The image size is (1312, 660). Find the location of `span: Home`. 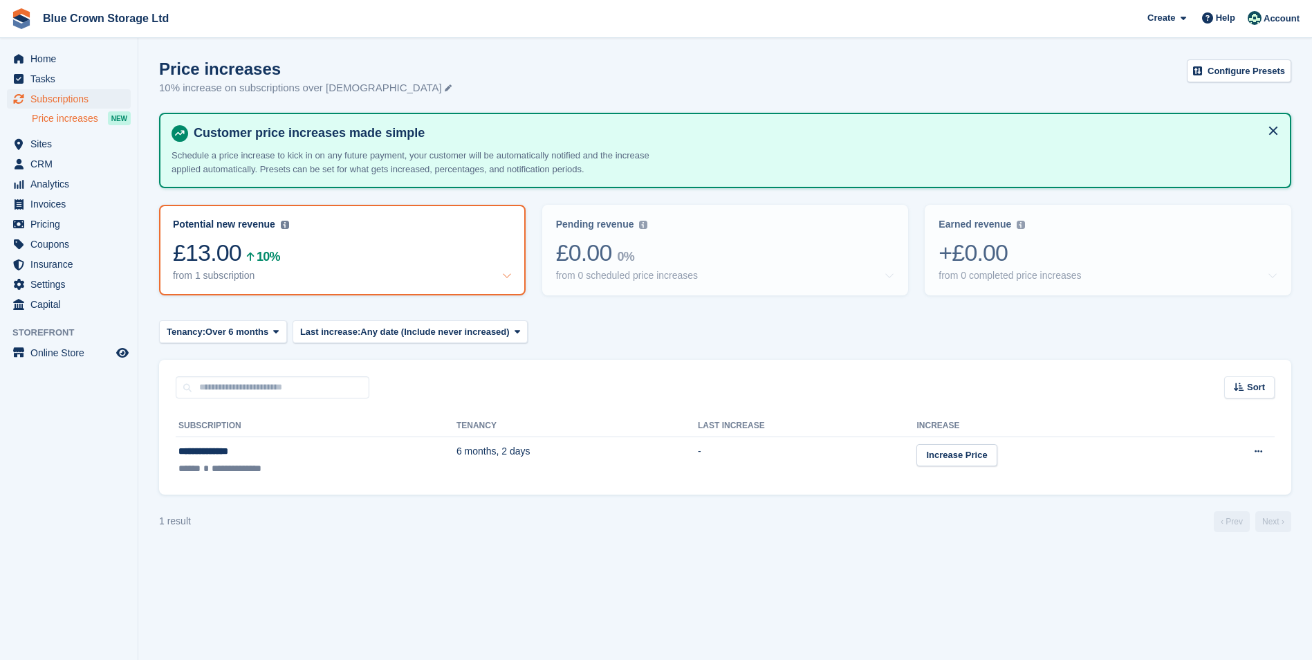

span: Home is located at coordinates (72, 59).